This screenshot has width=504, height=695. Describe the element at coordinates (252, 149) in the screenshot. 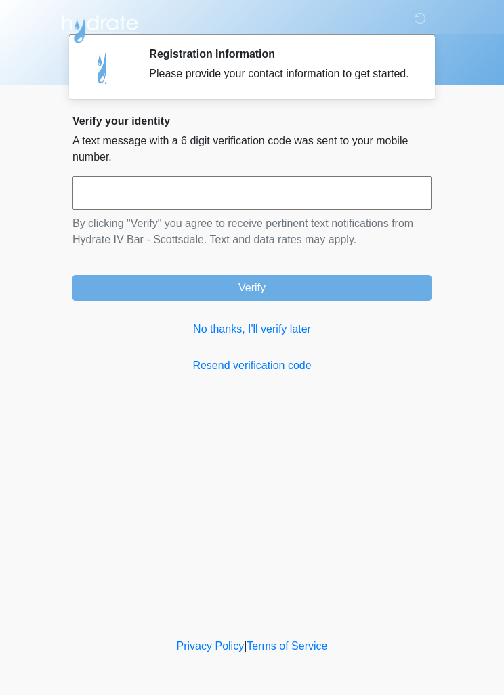

I see `p: A text message with a 6 digit verification code was sent to your mobile number.` at that location.